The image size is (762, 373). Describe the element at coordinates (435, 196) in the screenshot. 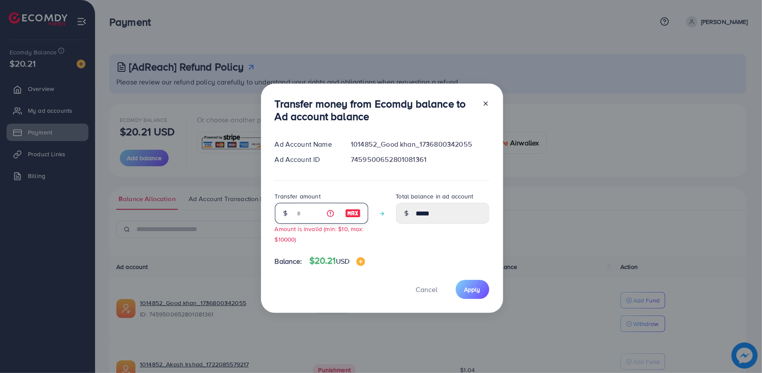

I see `label: Total balance in ad account` at that location.